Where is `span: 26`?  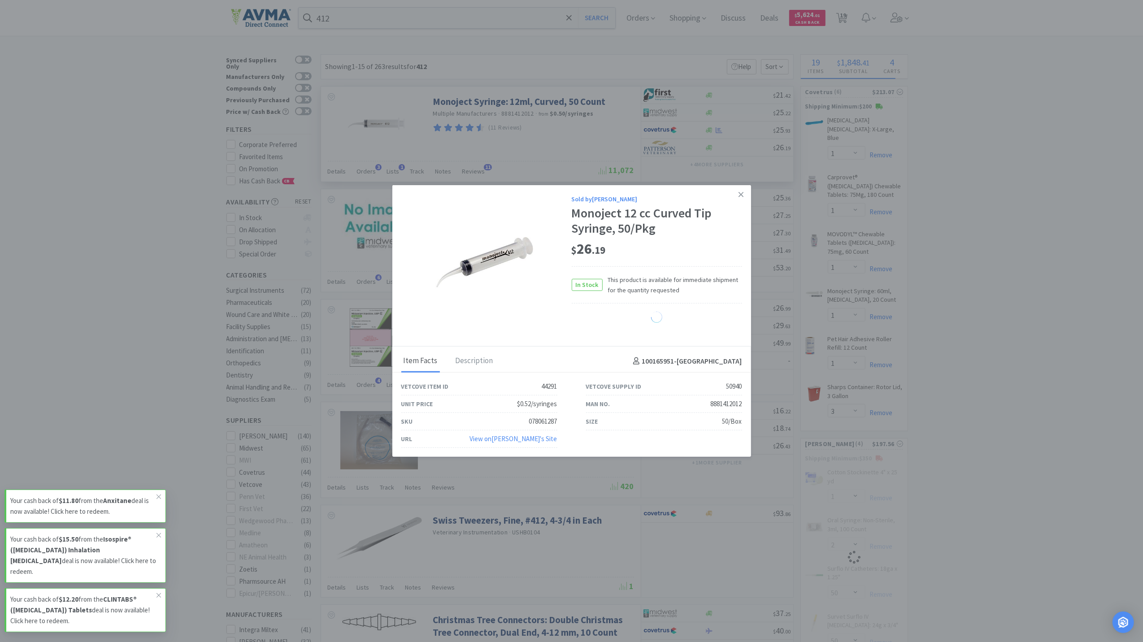 span: 26 is located at coordinates (589, 249).